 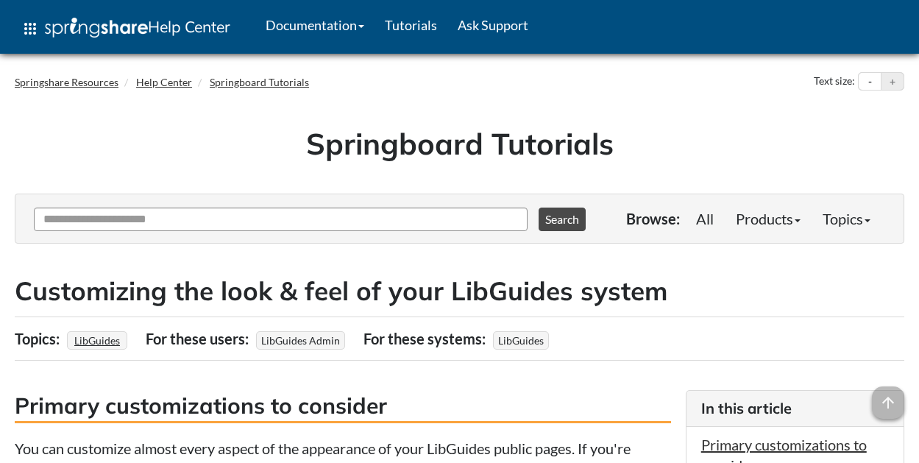 I want to click on span: apps, so click(x=30, y=29).